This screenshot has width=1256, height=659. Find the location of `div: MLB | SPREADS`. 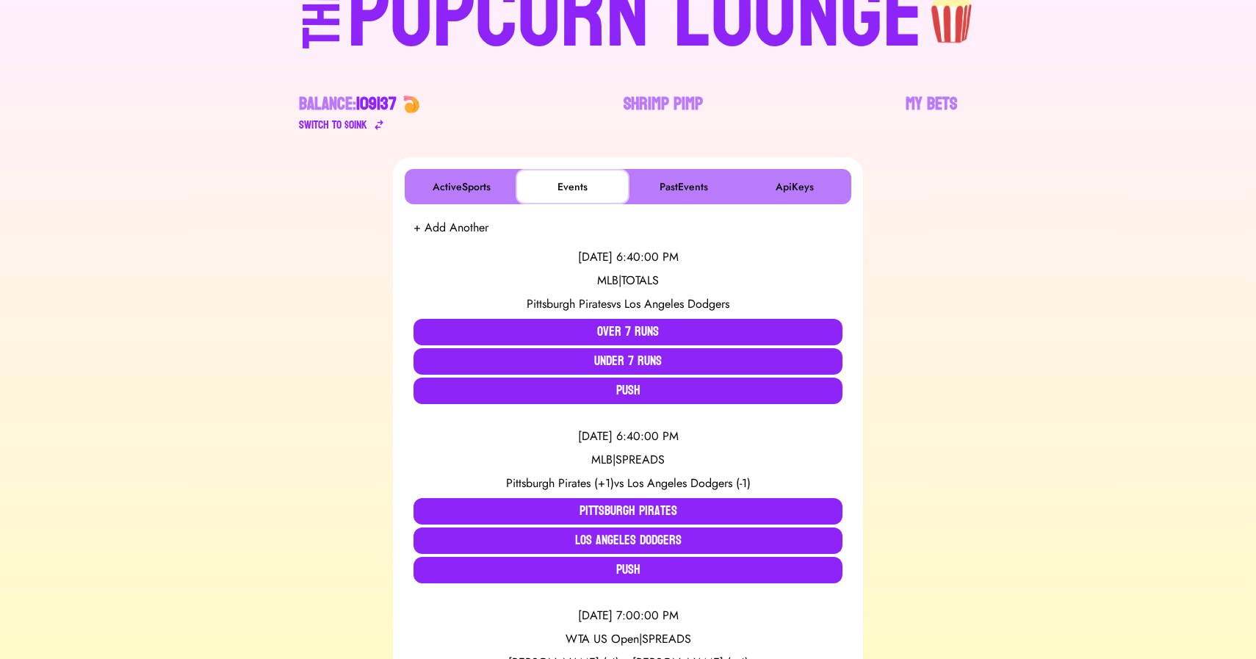

div: MLB | SPREADS is located at coordinates (628, 460).